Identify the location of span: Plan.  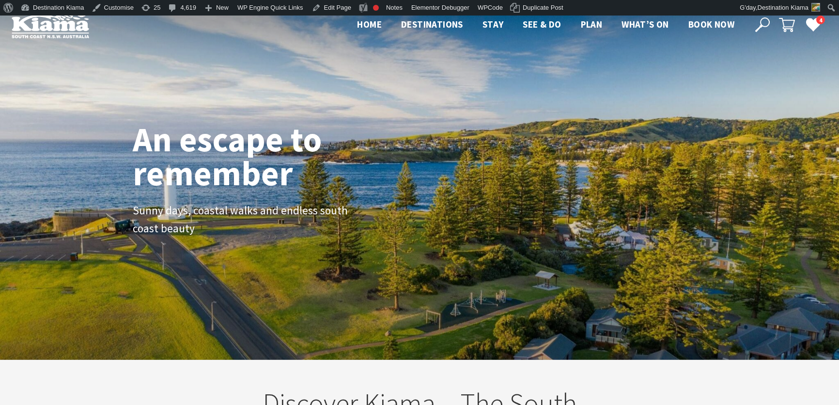
(592, 24).